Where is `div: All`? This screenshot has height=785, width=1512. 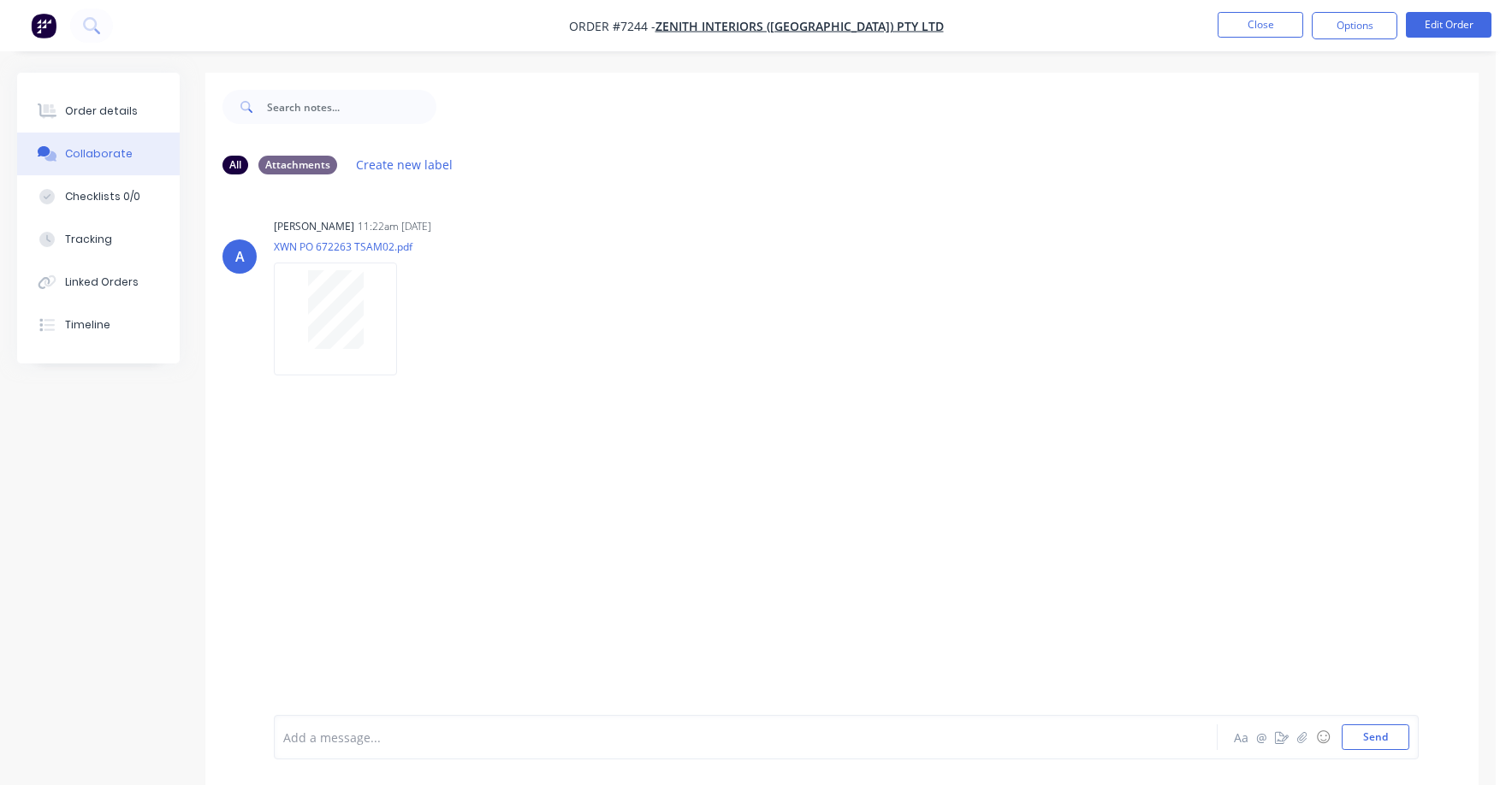
div: All is located at coordinates (235, 165).